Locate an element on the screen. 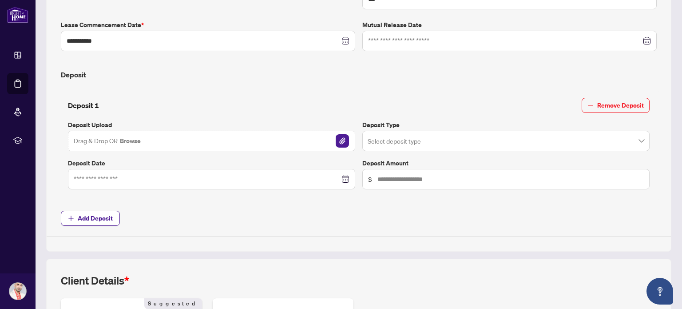  label: Deposit Upload is located at coordinates (211, 125).